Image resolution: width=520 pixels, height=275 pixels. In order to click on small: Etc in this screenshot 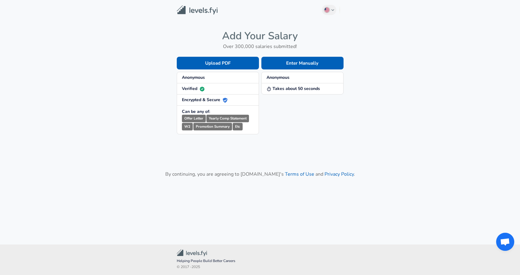, I will do `click(238, 127)`.